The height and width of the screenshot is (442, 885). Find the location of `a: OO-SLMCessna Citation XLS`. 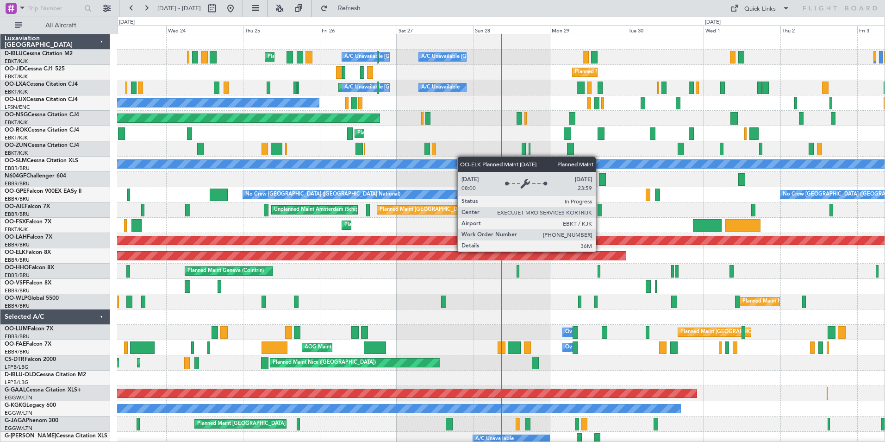

a: OO-SLMCessna Citation XLS is located at coordinates (41, 161).